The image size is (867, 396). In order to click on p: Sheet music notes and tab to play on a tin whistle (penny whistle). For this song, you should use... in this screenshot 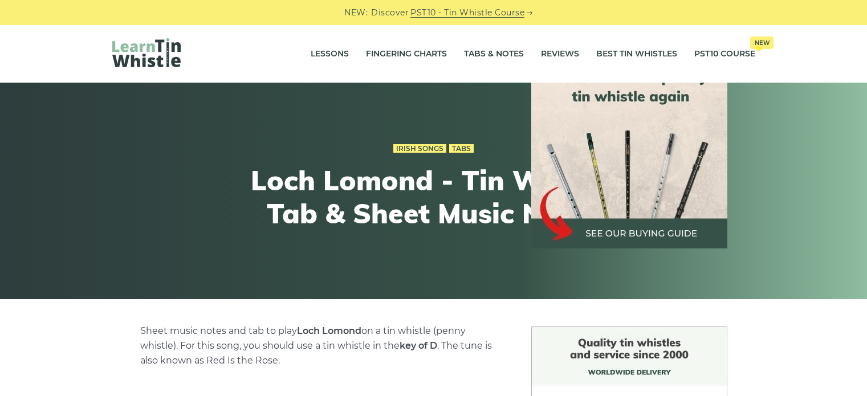, I will do `click(322, 346)`.